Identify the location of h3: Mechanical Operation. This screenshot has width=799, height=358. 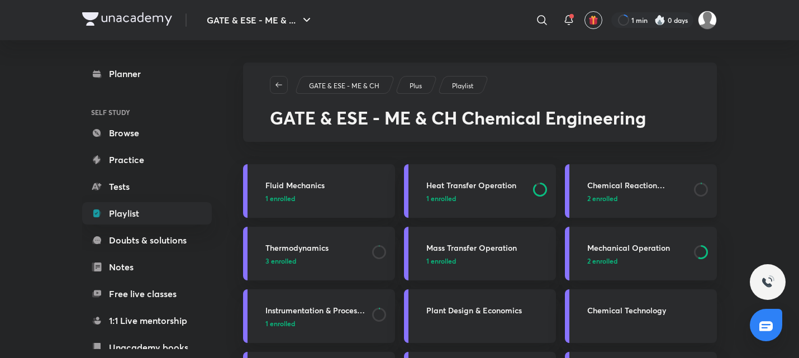
(637, 247).